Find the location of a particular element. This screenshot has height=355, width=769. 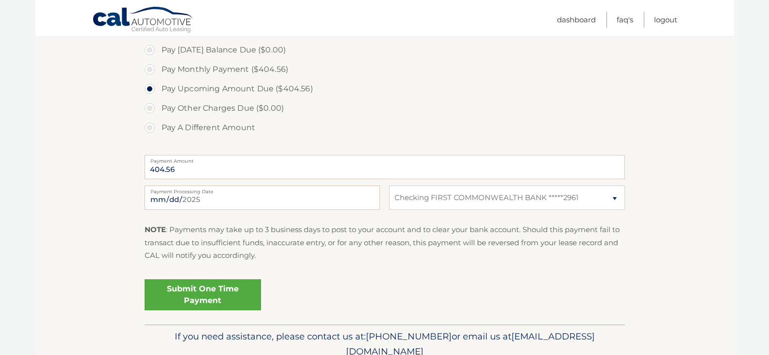

label: Payment Processing Date is located at coordinates (262, 189).